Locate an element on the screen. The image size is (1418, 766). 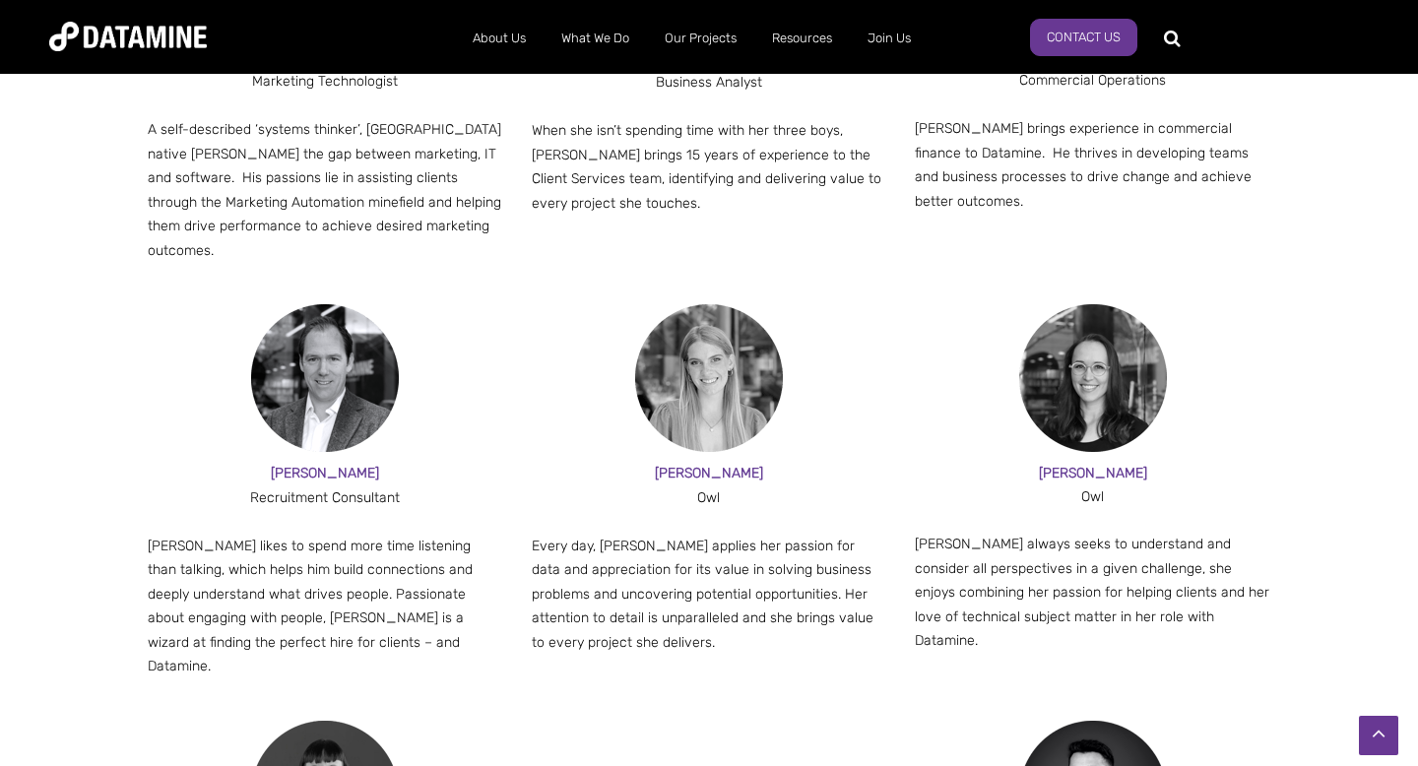
div: Business Analyst is located at coordinates (709, 83).